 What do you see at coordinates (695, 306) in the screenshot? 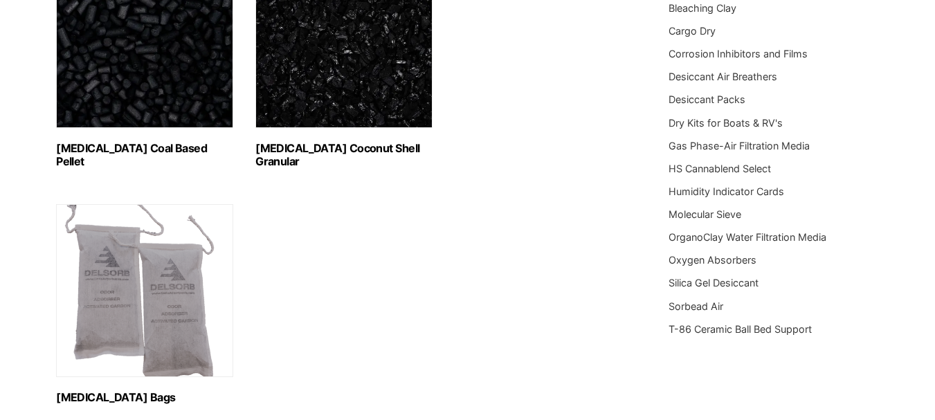
I see `a: Sorbead Air` at bounding box center [695, 306].